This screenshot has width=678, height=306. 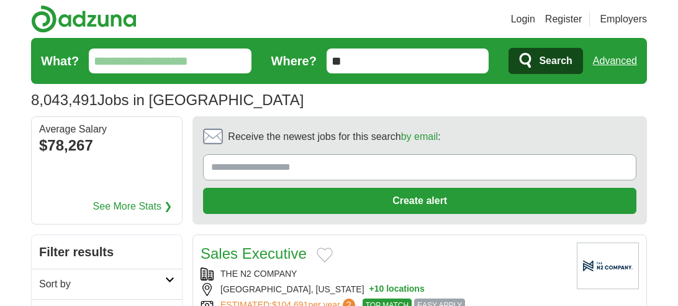 What do you see at coordinates (107, 283) in the screenshot?
I see `a: Sort by` at bounding box center [107, 283].